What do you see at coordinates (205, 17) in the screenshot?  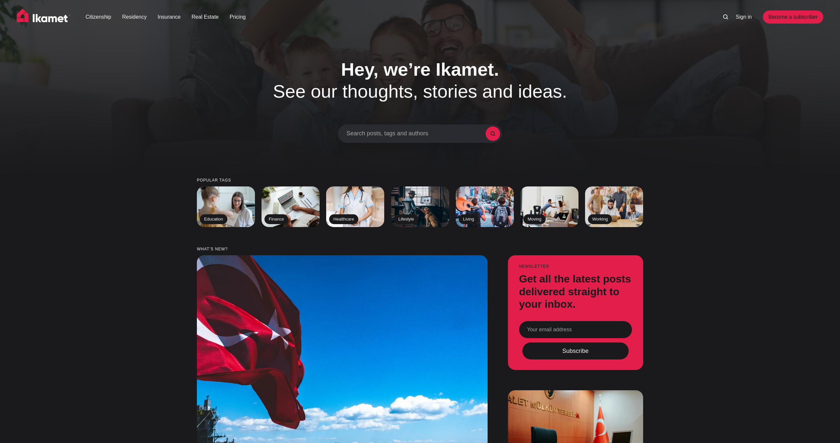 I see `a: Real Estate` at bounding box center [205, 17].